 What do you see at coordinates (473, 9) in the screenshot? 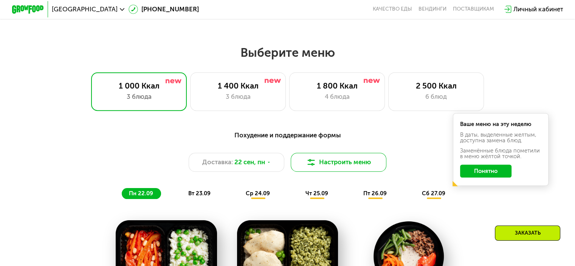
I see `div: поставщикам` at bounding box center [473, 9].